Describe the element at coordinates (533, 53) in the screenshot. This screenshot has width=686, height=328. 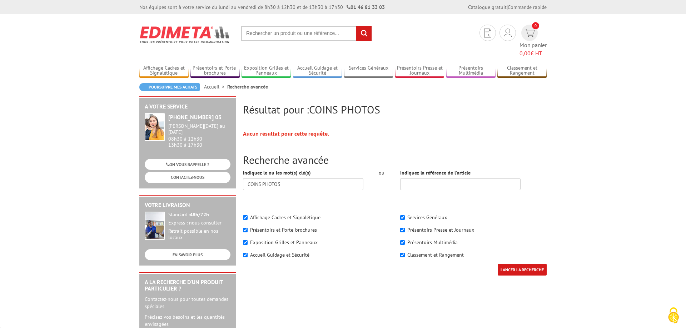
I see `span: € HT` at that location.